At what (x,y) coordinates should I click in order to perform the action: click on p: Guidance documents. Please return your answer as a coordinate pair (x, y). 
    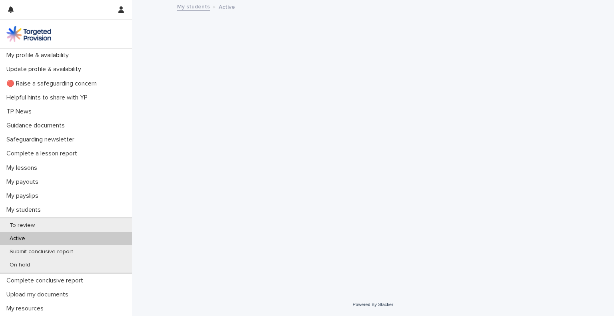
    Looking at the image, I should click on (37, 126).